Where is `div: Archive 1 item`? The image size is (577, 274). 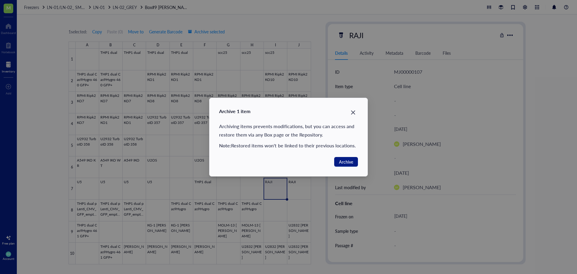
div: Archive 1 item is located at coordinates (288, 111).